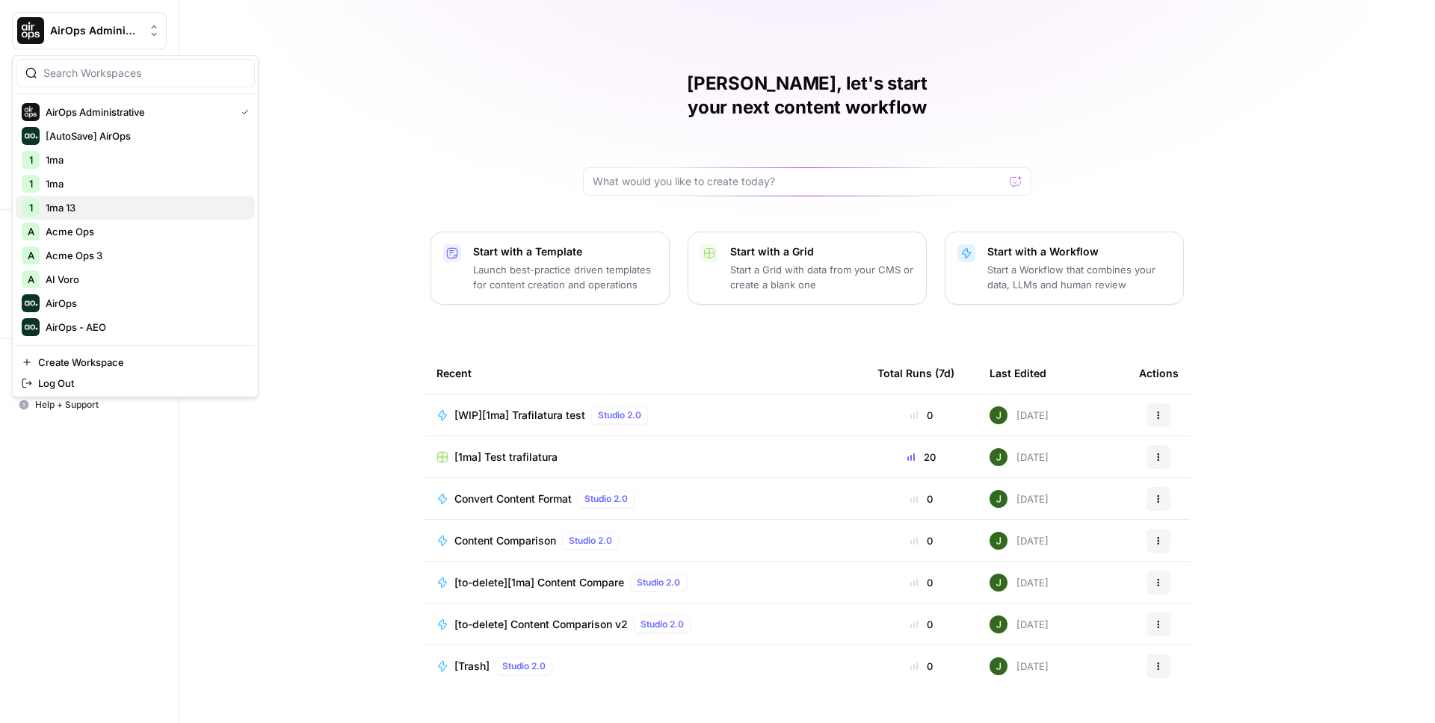  I want to click on span: AirOps, so click(144, 303).